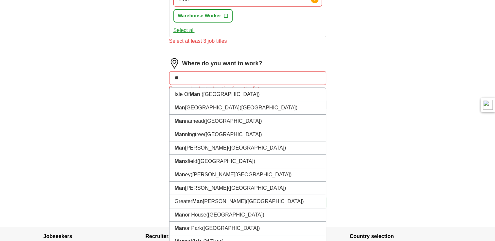 The height and width of the screenshot is (241, 495). I want to click on div: Enter and select a location from the list, so click(248, 89).